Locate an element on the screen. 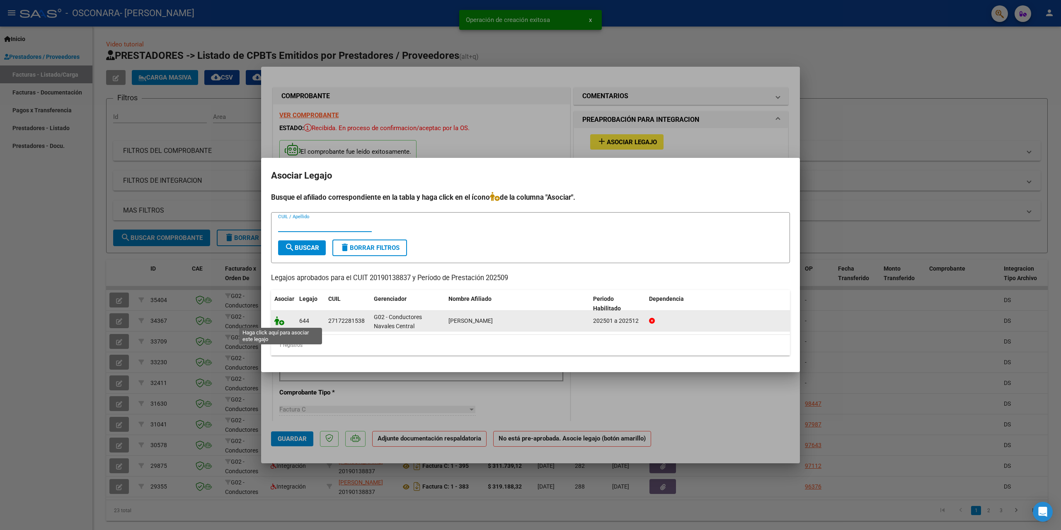 This screenshot has width=1061, height=530. span: VERON MARTA BEATRIZ is located at coordinates (470, 321).